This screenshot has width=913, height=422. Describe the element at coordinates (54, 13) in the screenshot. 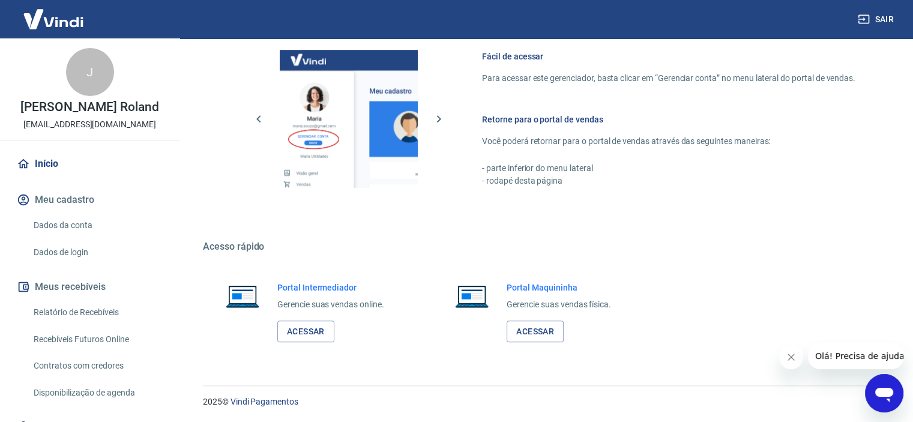

I see `span: Olá! Precisa de ajuda?` at that location.